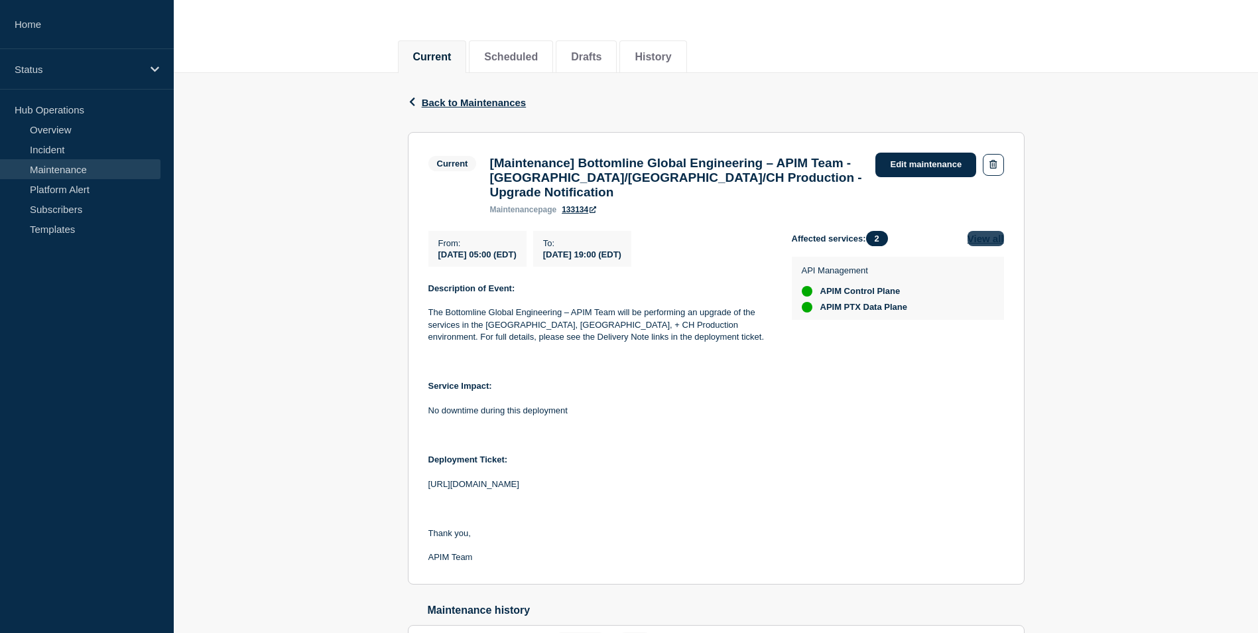 The width and height of the screenshot is (1258, 633). I want to click on strong: Service Impact:, so click(460, 385).